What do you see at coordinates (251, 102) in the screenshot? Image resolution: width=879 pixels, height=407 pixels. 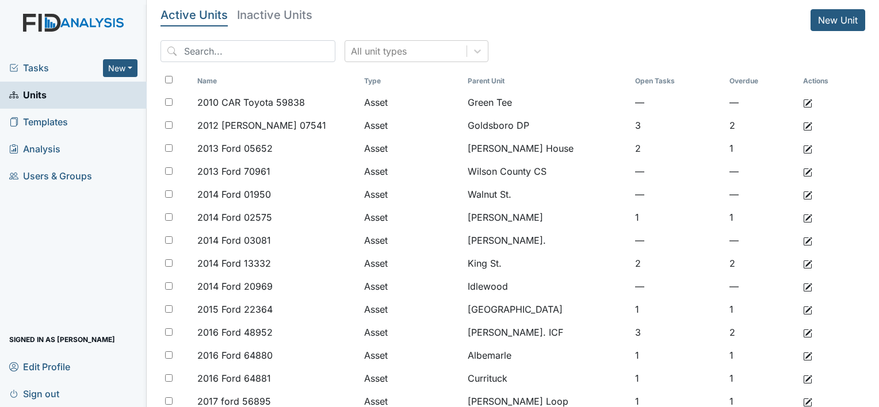 I see `span: 2010 CAR Toyota 59838` at bounding box center [251, 102].